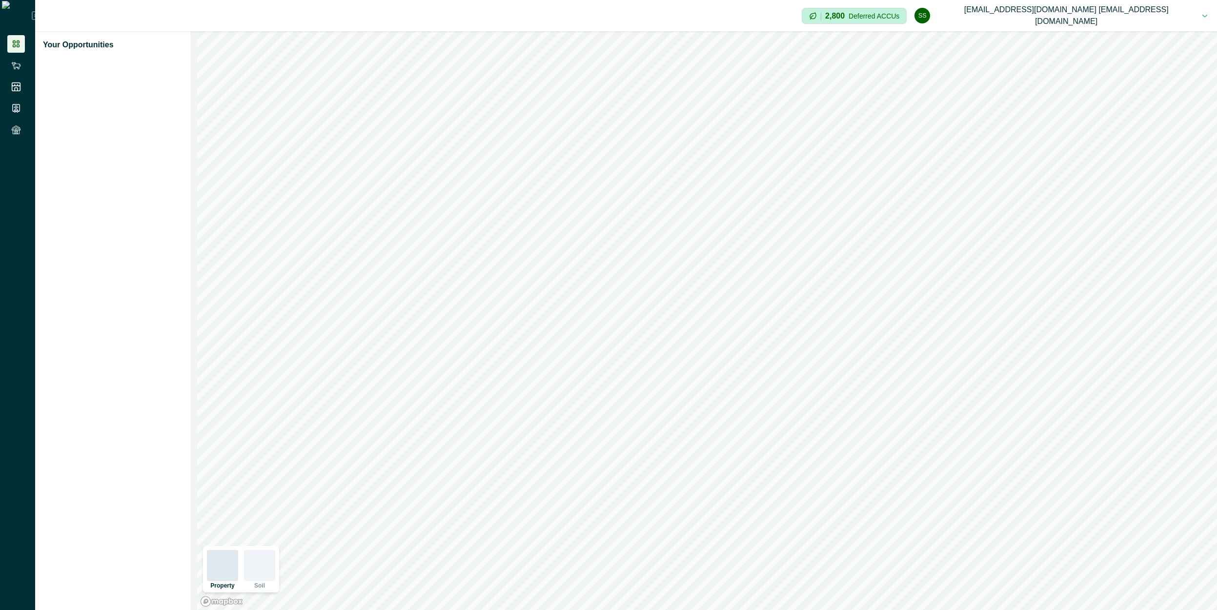  What do you see at coordinates (78, 45) in the screenshot?
I see `p: Your Opportunities` at bounding box center [78, 45].